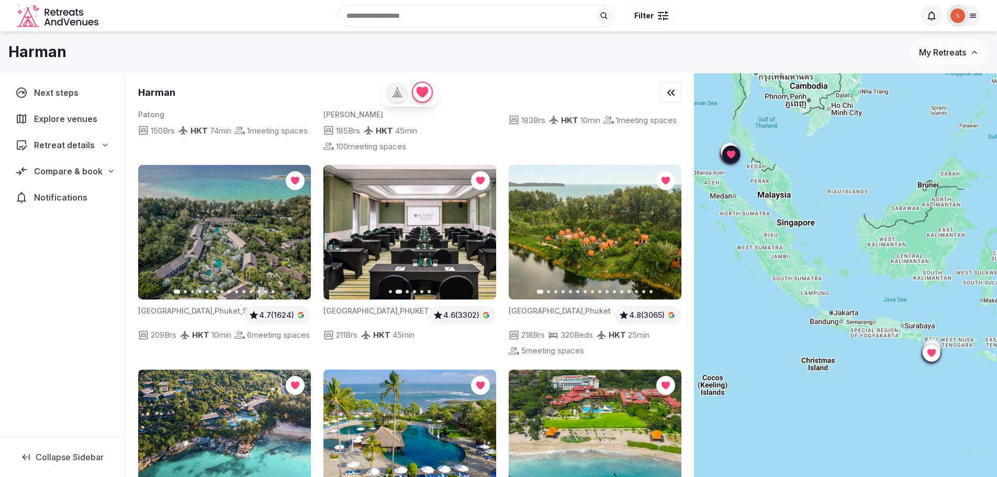  What do you see at coordinates (59, 16) in the screenshot?
I see `a: Visit the homepage` at bounding box center [59, 16].